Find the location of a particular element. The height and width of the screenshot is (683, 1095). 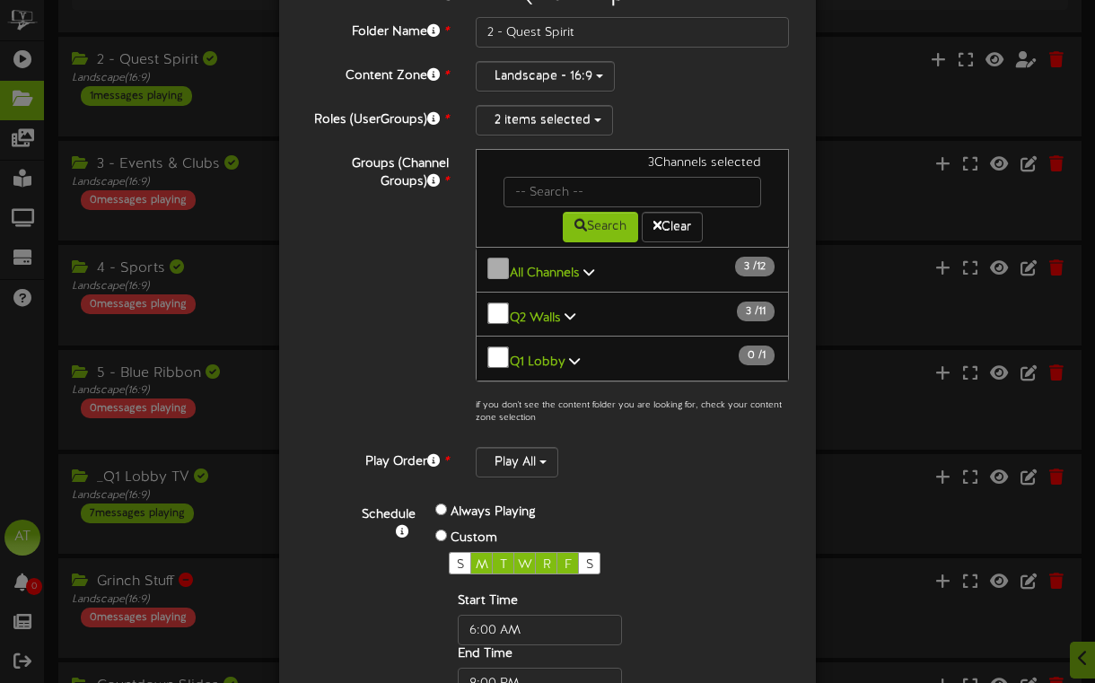

label: Roles (UserGroups) is located at coordinates (377, 117).